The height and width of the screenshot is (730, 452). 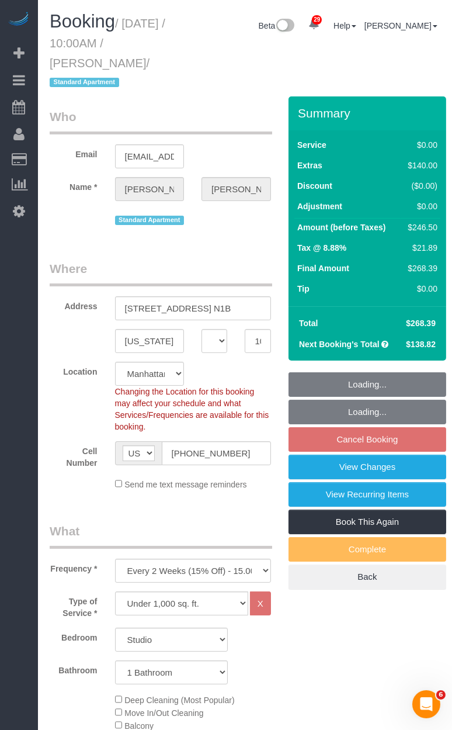 I want to click on span: Booking, so click(x=82, y=21).